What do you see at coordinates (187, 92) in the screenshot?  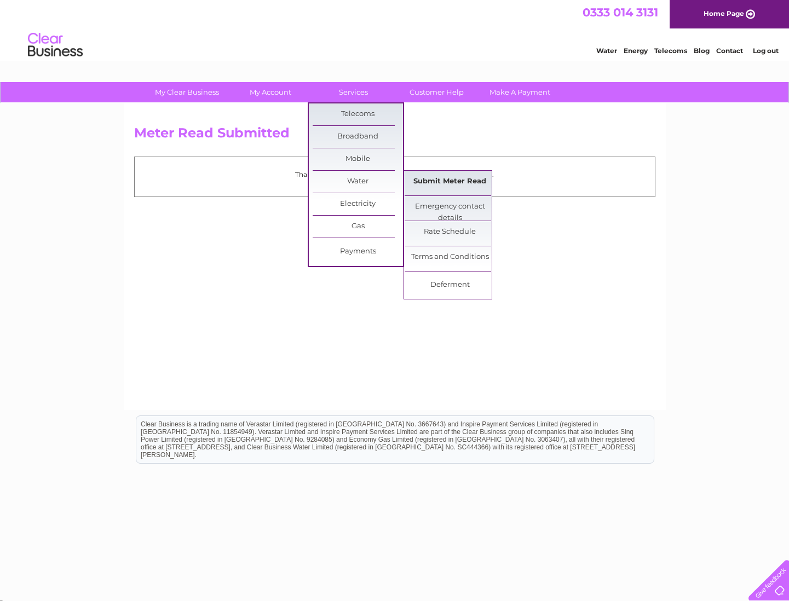 I see `a: My Clear Business` at bounding box center [187, 92].